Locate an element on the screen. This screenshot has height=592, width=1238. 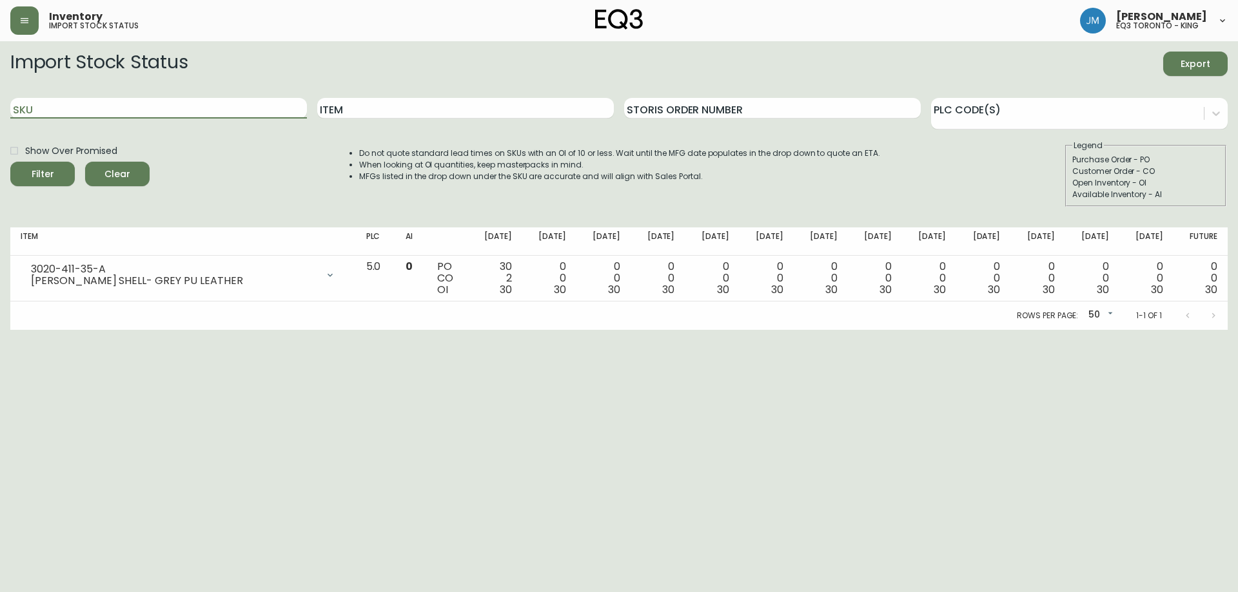
div: 3020-411-35-A is located at coordinates (174, 269).